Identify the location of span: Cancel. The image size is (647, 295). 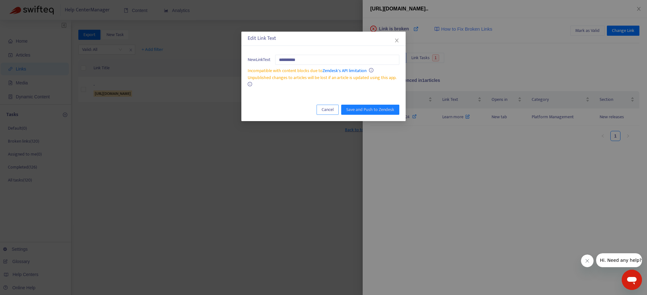
(328, 110).